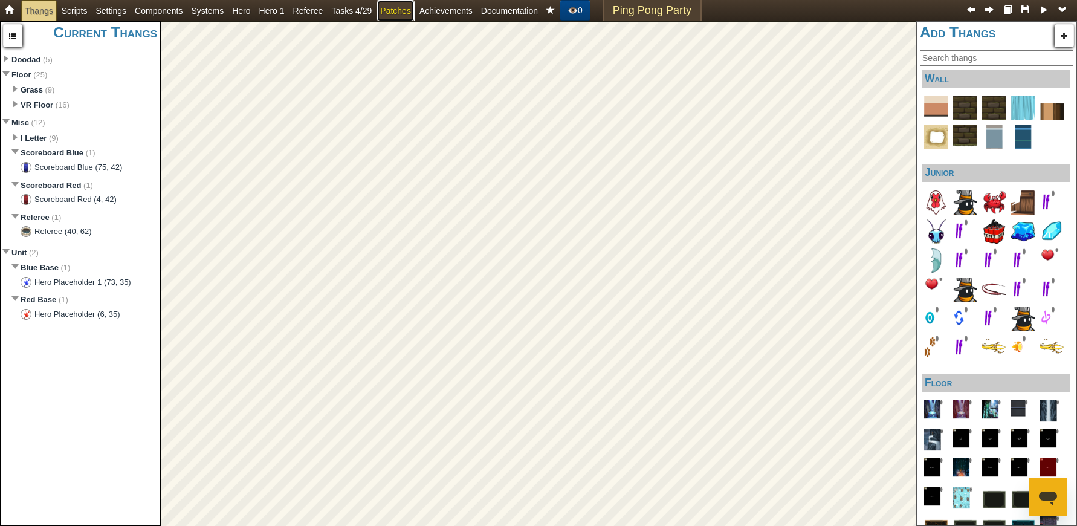  What do you see at coordinates (37, 105) in the screenshot?
I see `strong: VR Floor` at bounding box center [37, 105].